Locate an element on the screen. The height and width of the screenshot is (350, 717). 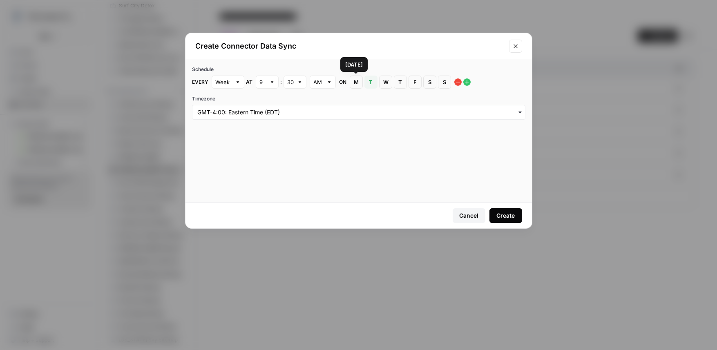
div: Cancel is located at coordinates (469, 216).